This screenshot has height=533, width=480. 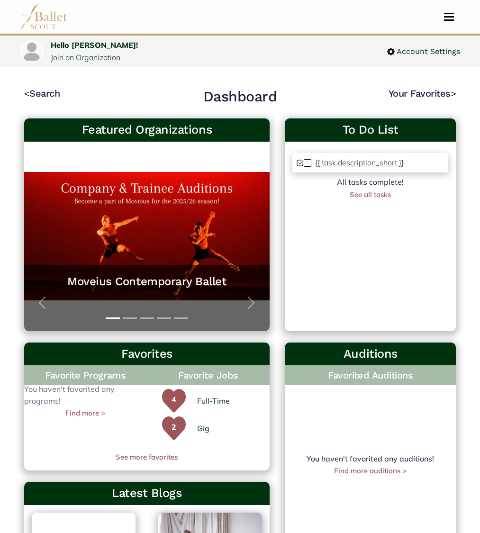 What do you see at coordinates (147, 494) in the screenshot?
I see `h3: Latest Blogs` at bounding box center [147, 494].